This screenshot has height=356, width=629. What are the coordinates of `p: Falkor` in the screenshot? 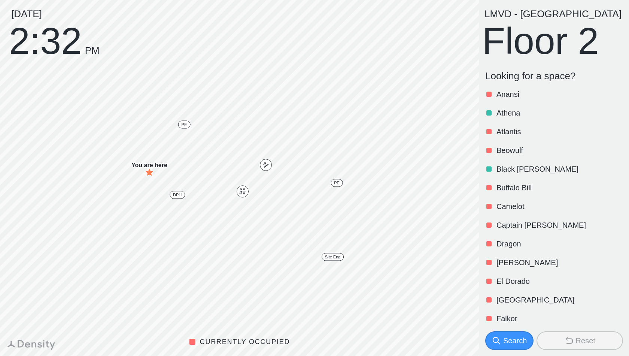 It's located at (559, 319).